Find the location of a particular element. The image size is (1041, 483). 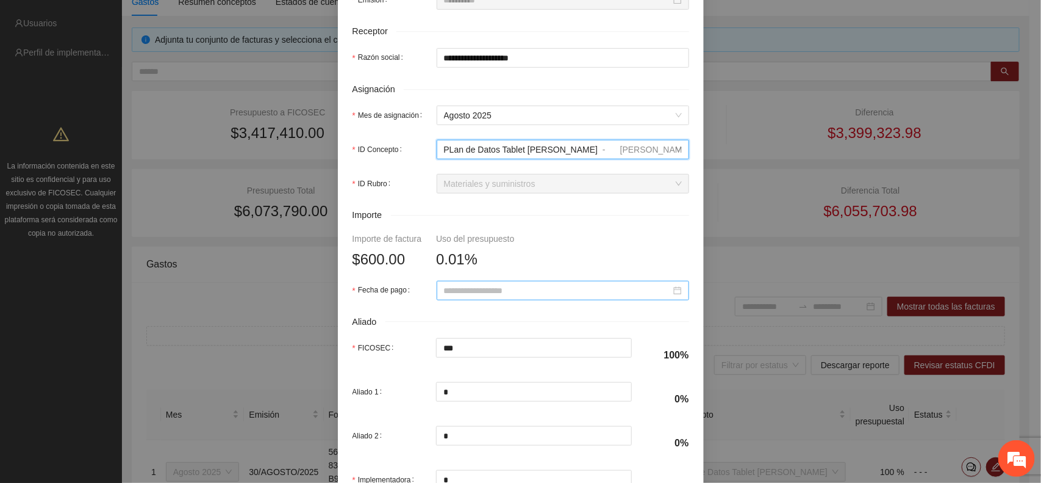

label: Aliado 2: is located at coordinates (370, 436).